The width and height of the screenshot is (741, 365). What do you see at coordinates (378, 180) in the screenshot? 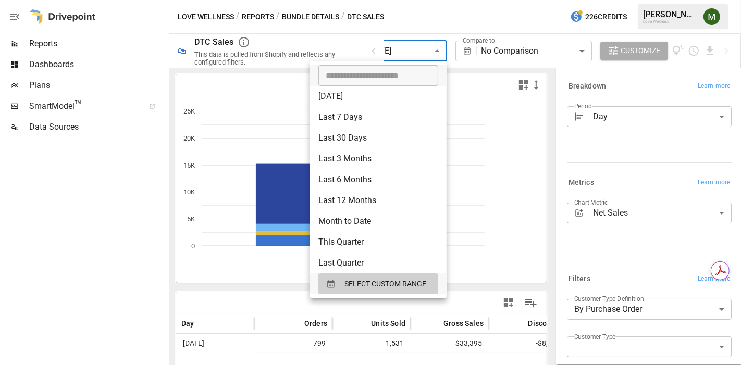
I see `li: Last 6 Months` at bounding box center [378, 180].